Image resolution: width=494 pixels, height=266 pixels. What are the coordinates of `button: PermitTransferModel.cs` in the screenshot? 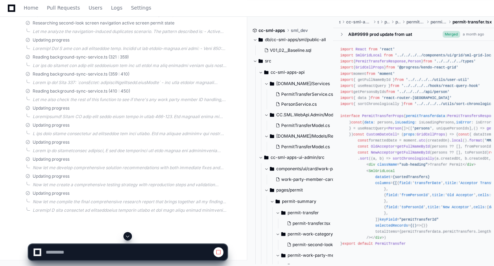 It's located at (304, 147).